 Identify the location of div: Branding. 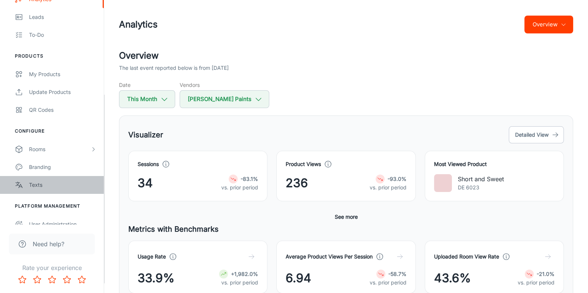
(62, 167).